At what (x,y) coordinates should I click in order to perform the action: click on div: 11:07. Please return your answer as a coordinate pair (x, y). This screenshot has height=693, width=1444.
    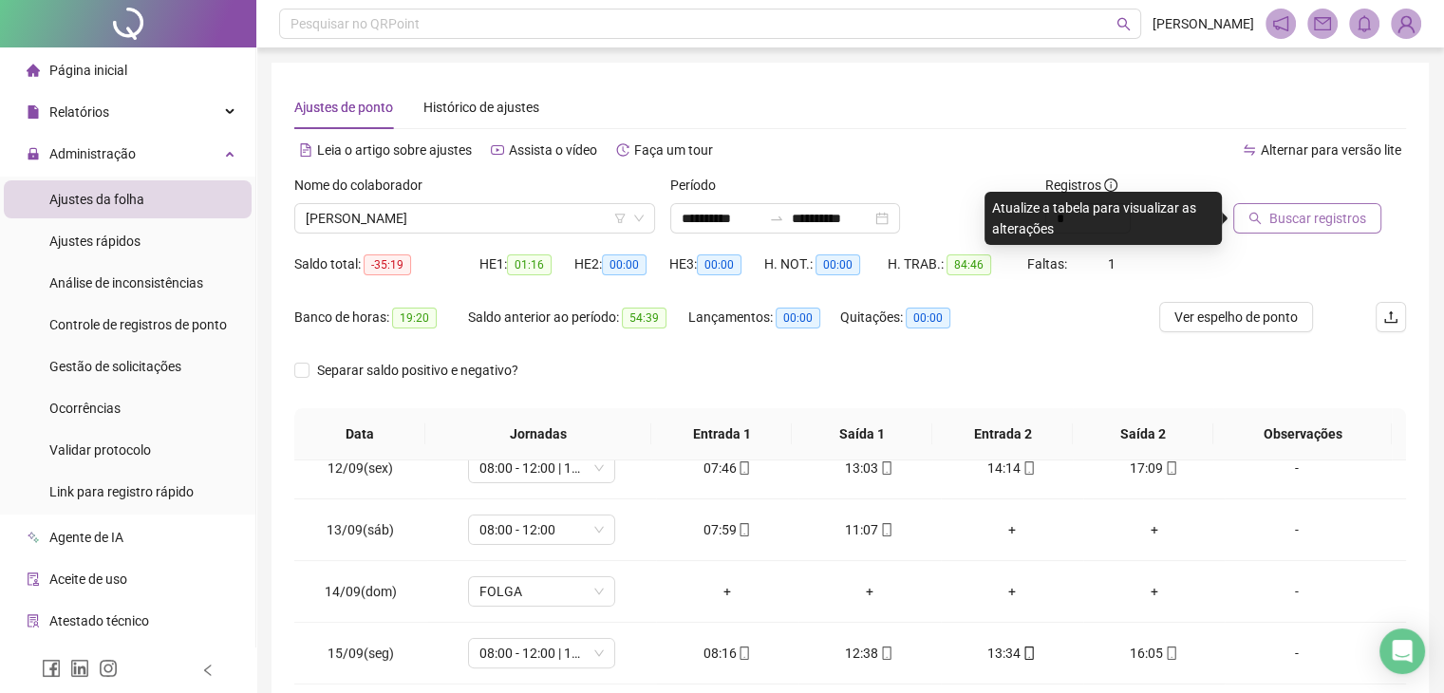
    Looking at the image, I should click on (869, 530).